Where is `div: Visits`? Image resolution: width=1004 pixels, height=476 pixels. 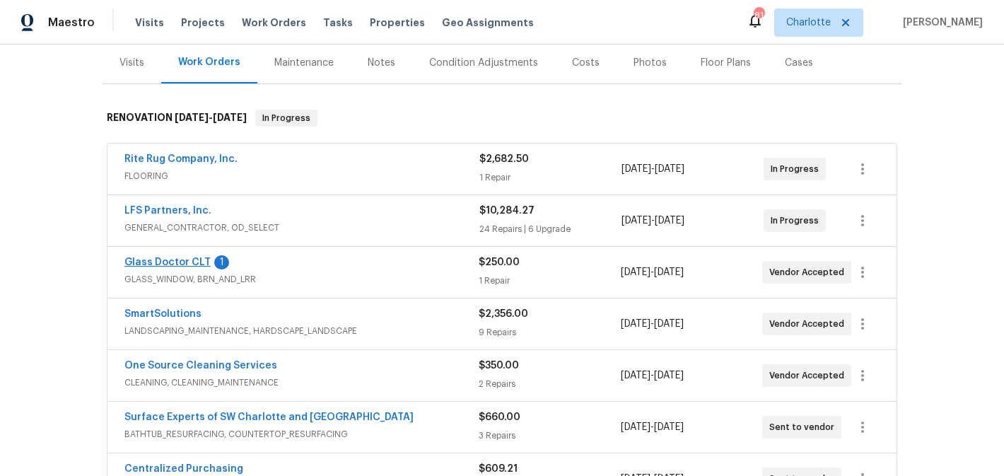
div: Visits is located at coordinates (132, 63).